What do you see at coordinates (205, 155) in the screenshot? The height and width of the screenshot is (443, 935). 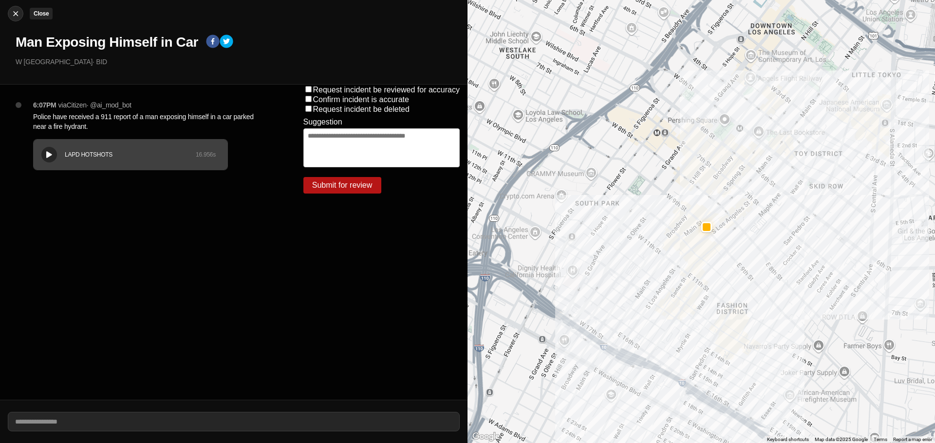 I see `div: 16.956 s` at bounding box center [205, 155].